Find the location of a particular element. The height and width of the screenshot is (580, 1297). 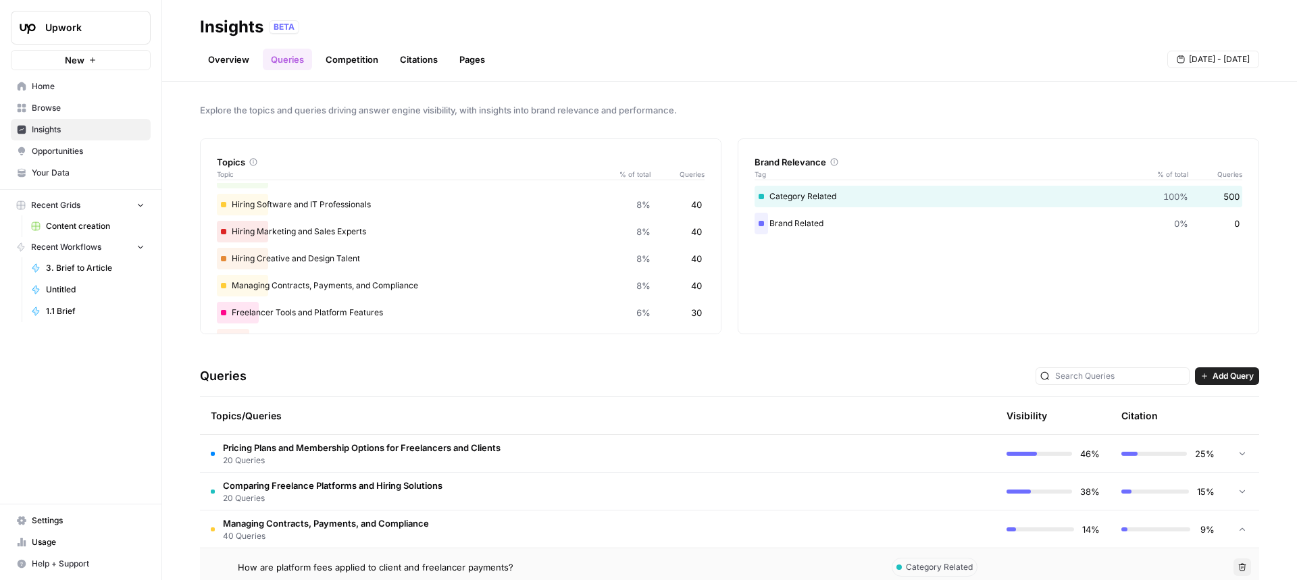

div: Brand Relevance is located at coordinates (999, 162).